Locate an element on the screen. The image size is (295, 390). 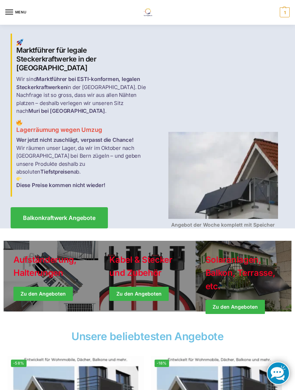
img: Home 3 is located at coordinates (19, 179).